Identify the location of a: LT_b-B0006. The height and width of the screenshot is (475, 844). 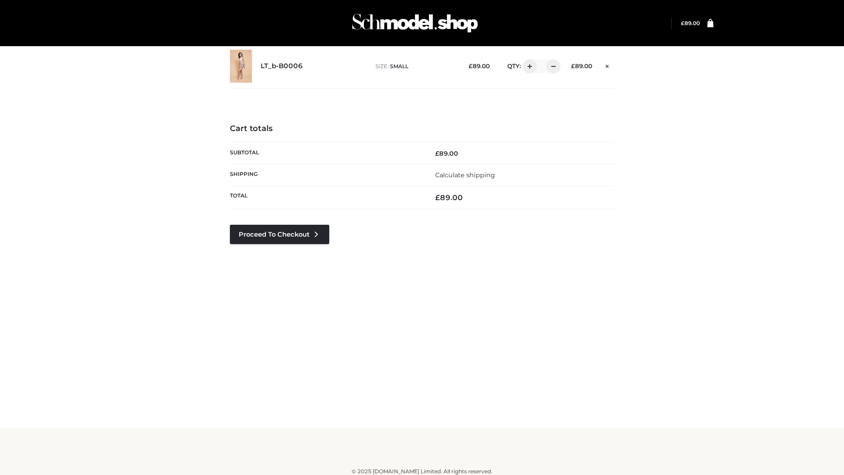
(282, 66).